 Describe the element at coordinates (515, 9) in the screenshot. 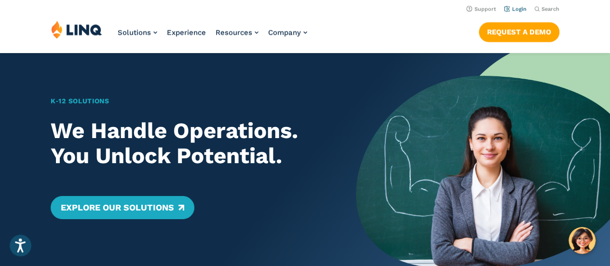

I see `a: Login` at that location.